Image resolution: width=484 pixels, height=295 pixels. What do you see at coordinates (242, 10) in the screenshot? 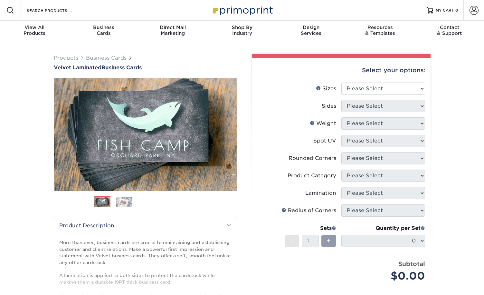
I see `img: Primoprint` at bounding box center [242, 10].